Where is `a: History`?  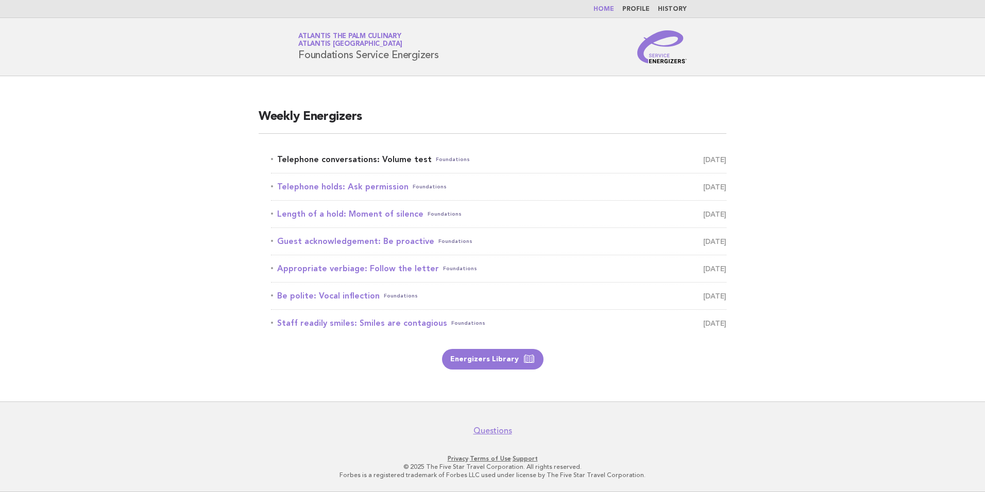 a: History is located at coordinates (672, 9).